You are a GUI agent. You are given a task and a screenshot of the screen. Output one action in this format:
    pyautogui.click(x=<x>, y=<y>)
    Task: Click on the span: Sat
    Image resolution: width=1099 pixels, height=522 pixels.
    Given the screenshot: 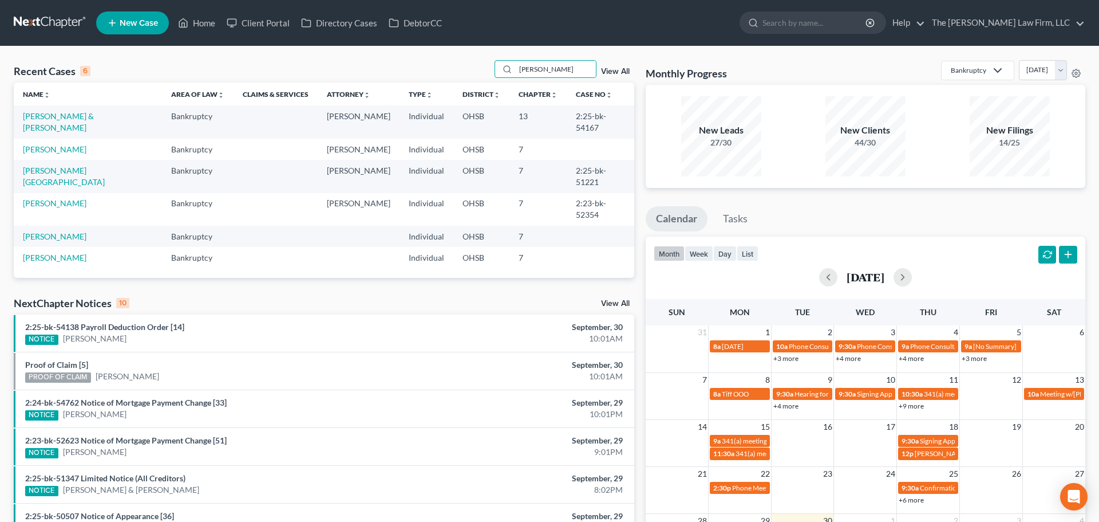 What is the action you would take?
    pyautogui.click(x=1054, y=311)
    